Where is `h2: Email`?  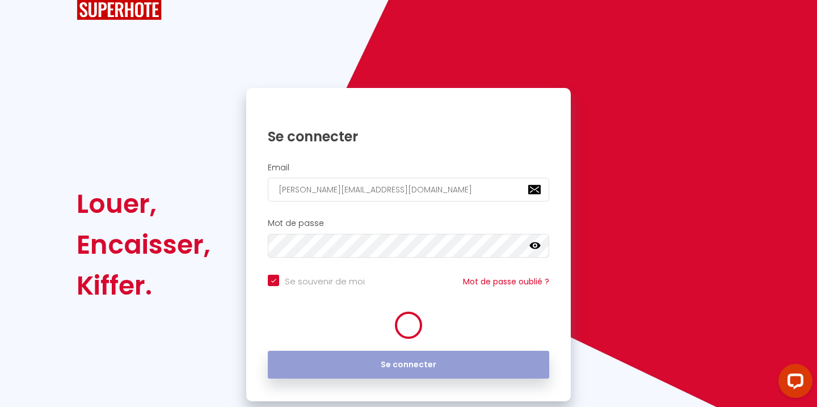 h2: Email is located at coordinates (409, 167).